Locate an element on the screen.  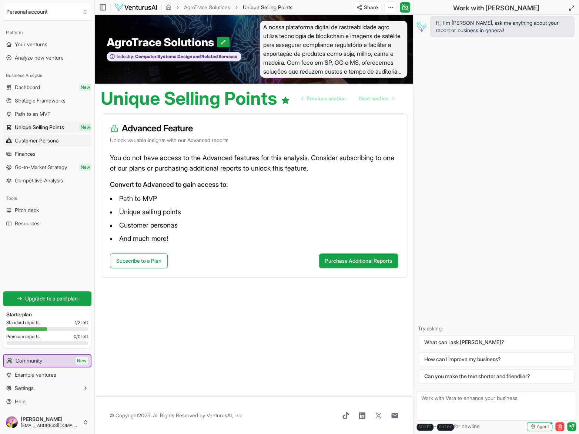
span: Help is located at coordinates (20, 402).